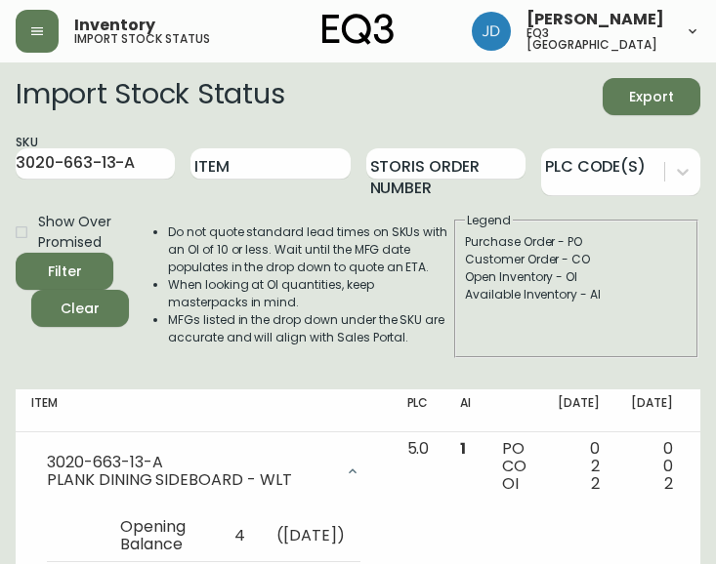 The width and height of the screenshot is (716, 564). What do you see at coordinates (418, 411) in the screenshot?
I see `th: PLC` at bounding box center [418, 411].